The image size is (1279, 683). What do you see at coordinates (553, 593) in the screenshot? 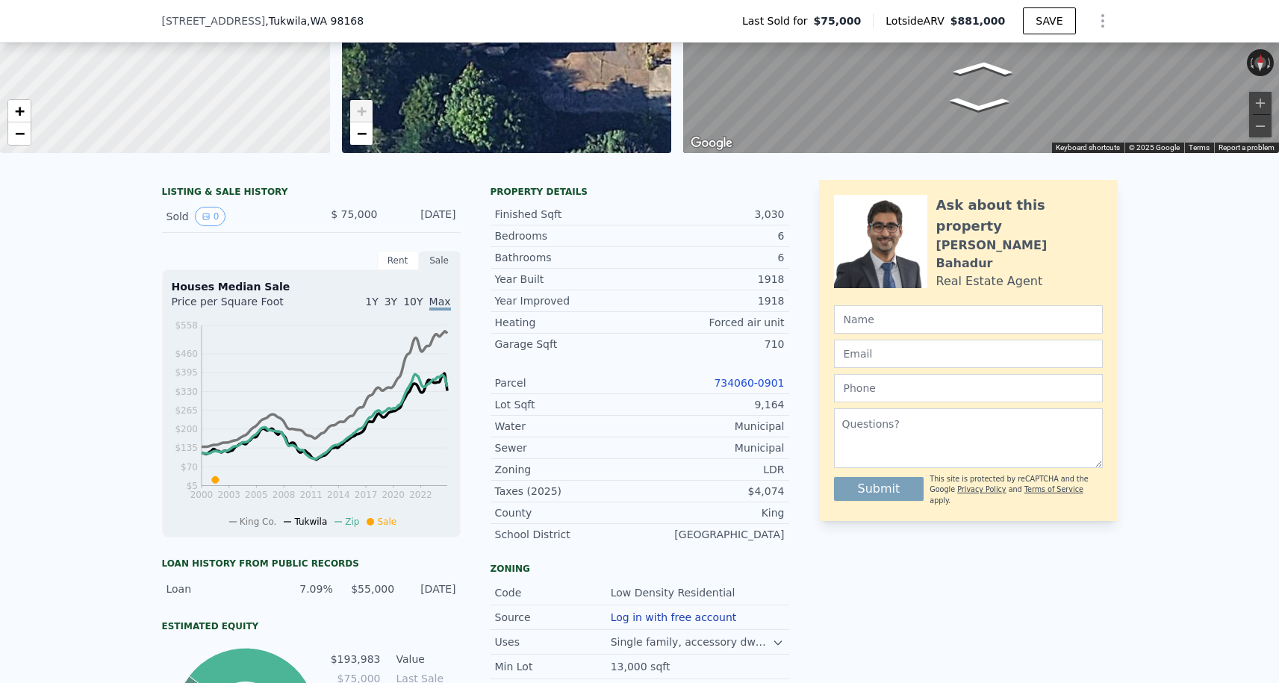
I see `div: Code` at bounding box center [553, 593].